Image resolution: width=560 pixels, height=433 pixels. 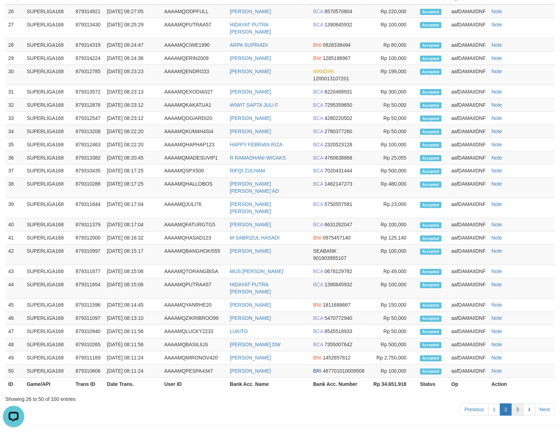 What do you see at coordinates (15, 238) in the screenshot?
I see `td: 41` at bounding box center [15, 238].